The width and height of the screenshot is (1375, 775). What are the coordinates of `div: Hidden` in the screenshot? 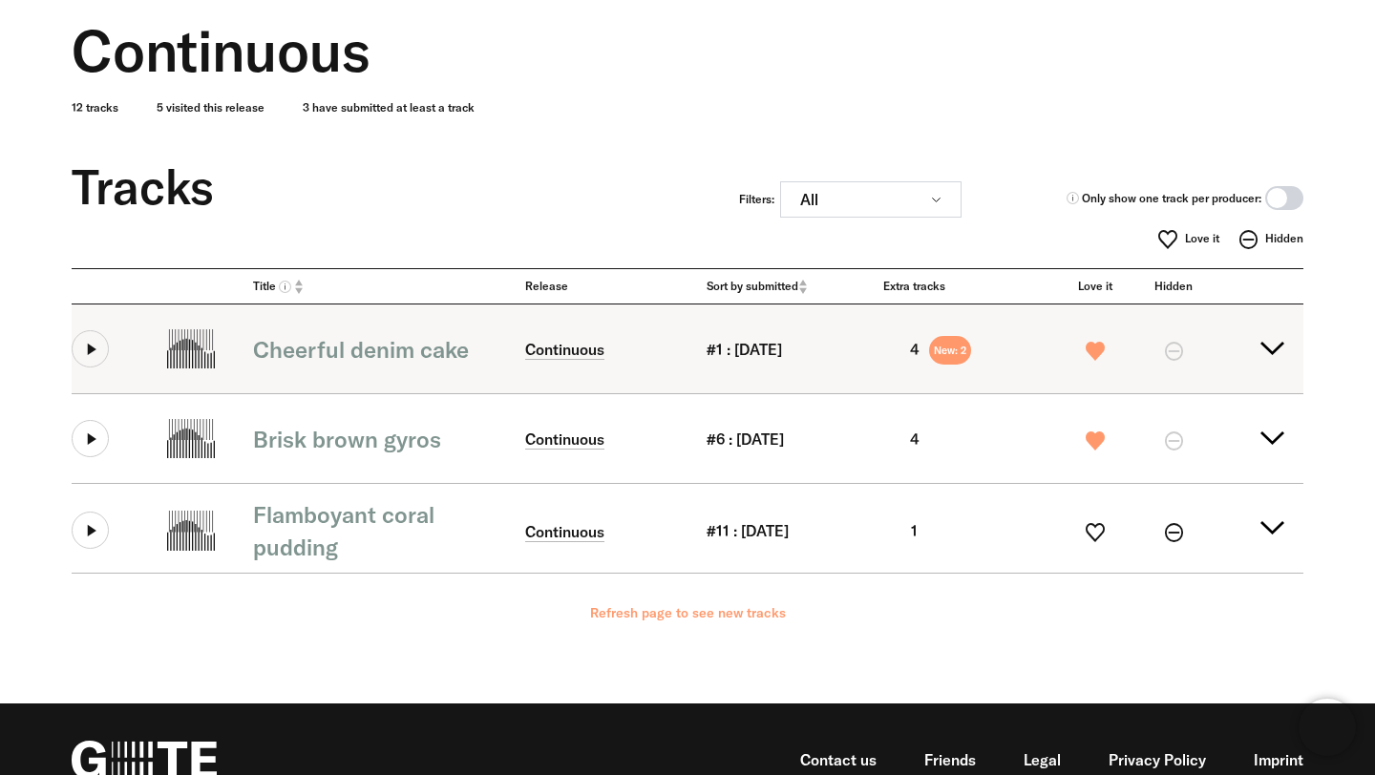 It's located at (1173, 286).